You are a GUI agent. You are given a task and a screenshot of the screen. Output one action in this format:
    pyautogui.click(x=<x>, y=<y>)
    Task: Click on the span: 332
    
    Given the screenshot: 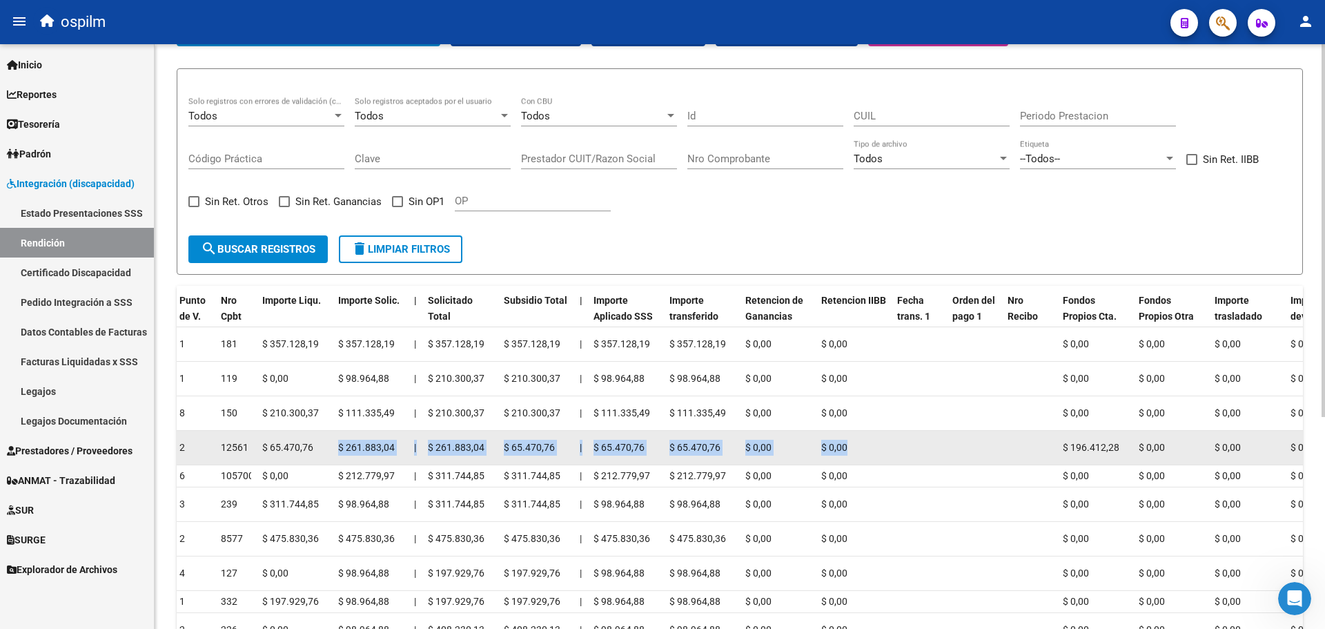 What is the action you would take?
    pyautogui.click(x=229, y=601)
    